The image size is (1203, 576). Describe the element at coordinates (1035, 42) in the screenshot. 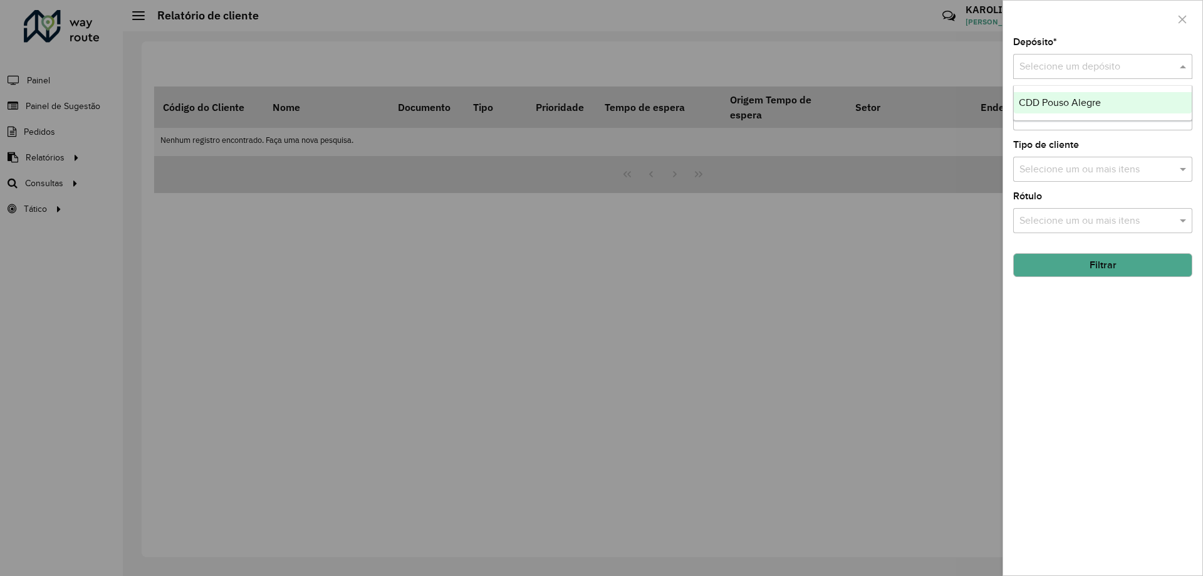

I see `label: Depósito` at that location.